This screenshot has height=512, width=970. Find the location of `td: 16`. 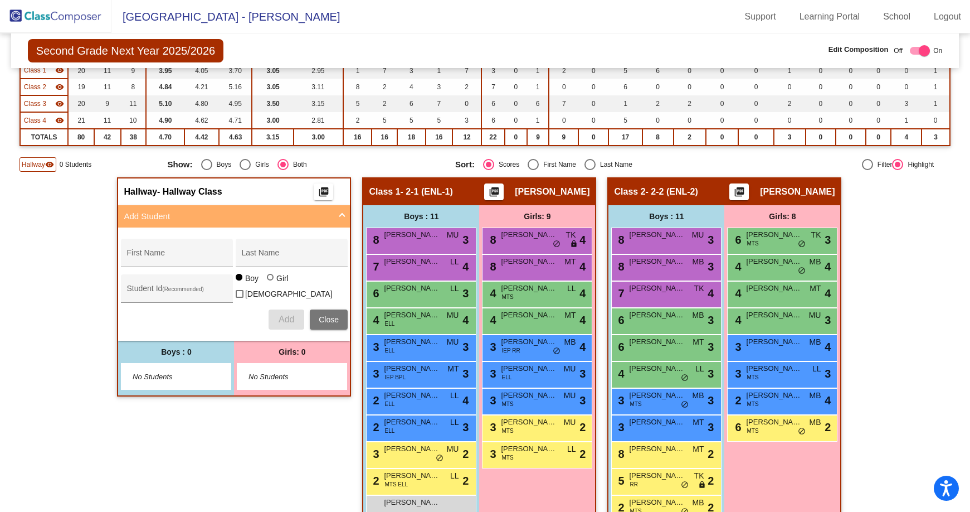

td: 16 is located at coordinates (357, 137).